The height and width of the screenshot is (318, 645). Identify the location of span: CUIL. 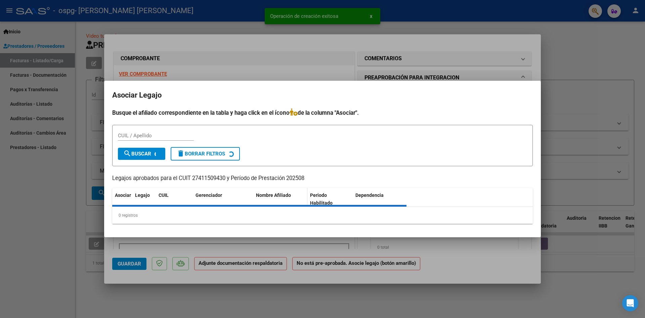
(164, 195).